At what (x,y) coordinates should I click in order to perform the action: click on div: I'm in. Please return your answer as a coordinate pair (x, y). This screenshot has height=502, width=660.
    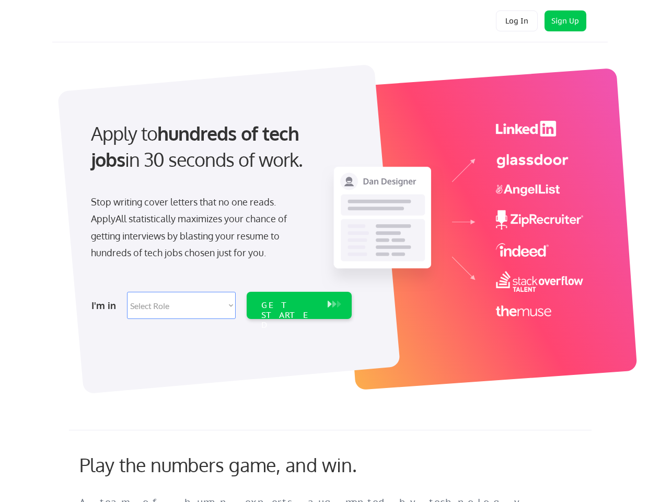
    Looking at the image, I should click on (106, 305).